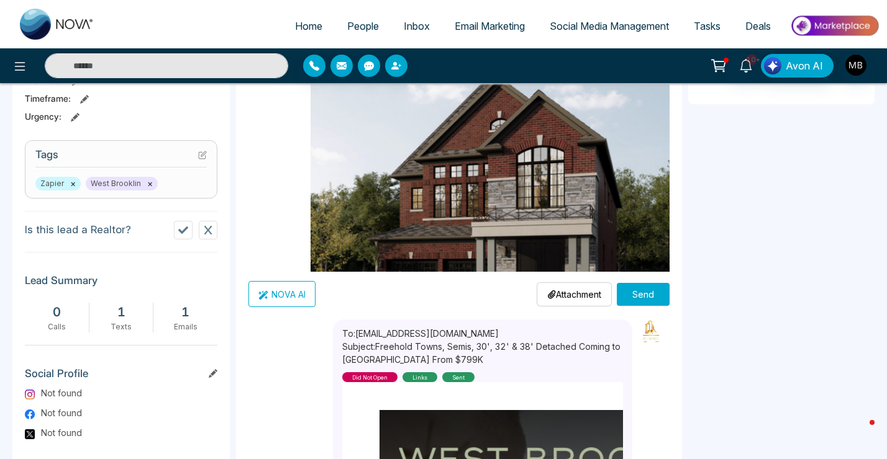 This screenshot has width=887, height=459. Describe the element at coordinates (417, 26) in the screenshot. I see `span: Inbox` at that location.